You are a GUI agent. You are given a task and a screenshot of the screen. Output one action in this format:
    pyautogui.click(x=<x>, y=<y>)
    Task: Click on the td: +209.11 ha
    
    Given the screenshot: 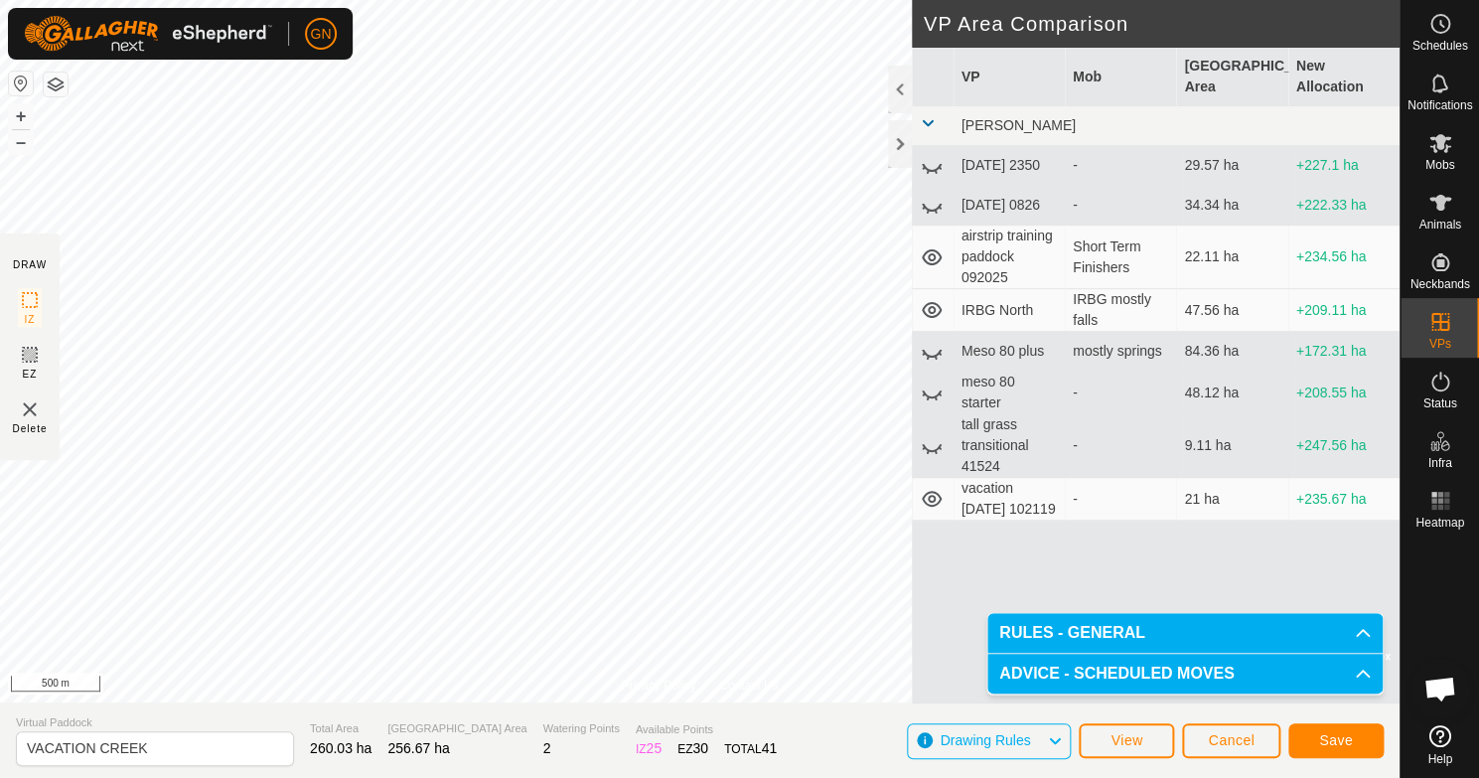 What is the action you would take?
    pyautogui.click(x=1344, y=310)
    